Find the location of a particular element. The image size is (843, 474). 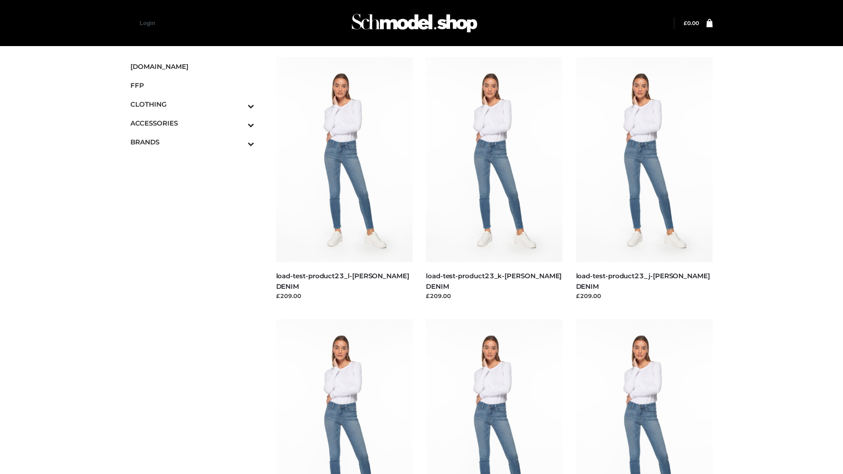

a: BRANDSToggle Submenu is located at coordinates (192, 142).